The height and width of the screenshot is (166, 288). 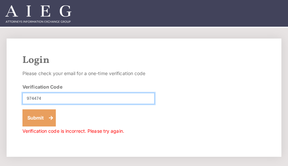 What do you see at coordinates (42, 87) in the screenshot?
I see `label: Verification Code` at bounding box center [42, 87].